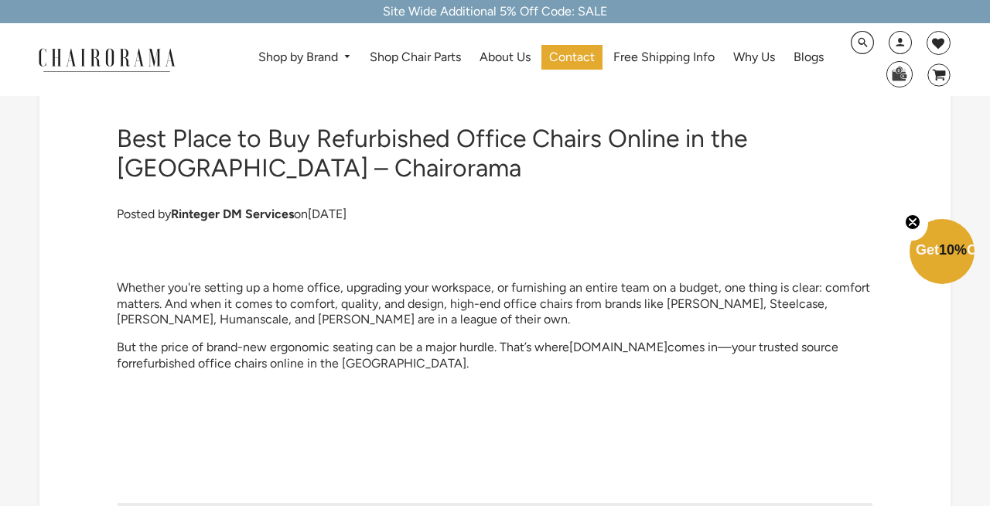 The width and height of the screenshot is (990, 506). Describe the element at coordinates (572, 56) in the screenshot. I see `a: Contact` at that location.